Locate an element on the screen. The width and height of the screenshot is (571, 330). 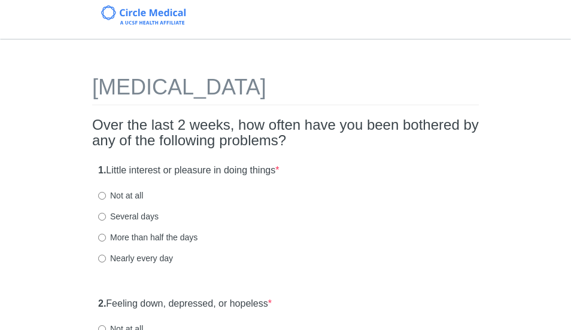
label: Feeling down, depressed, or hopeless is located at coordinates (185, 304).